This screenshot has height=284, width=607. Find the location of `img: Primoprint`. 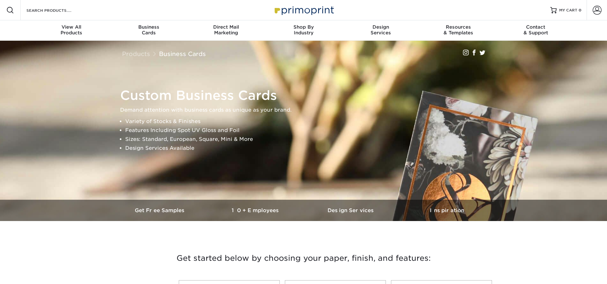

img: Primoprint is located at coordinates (304, 10).